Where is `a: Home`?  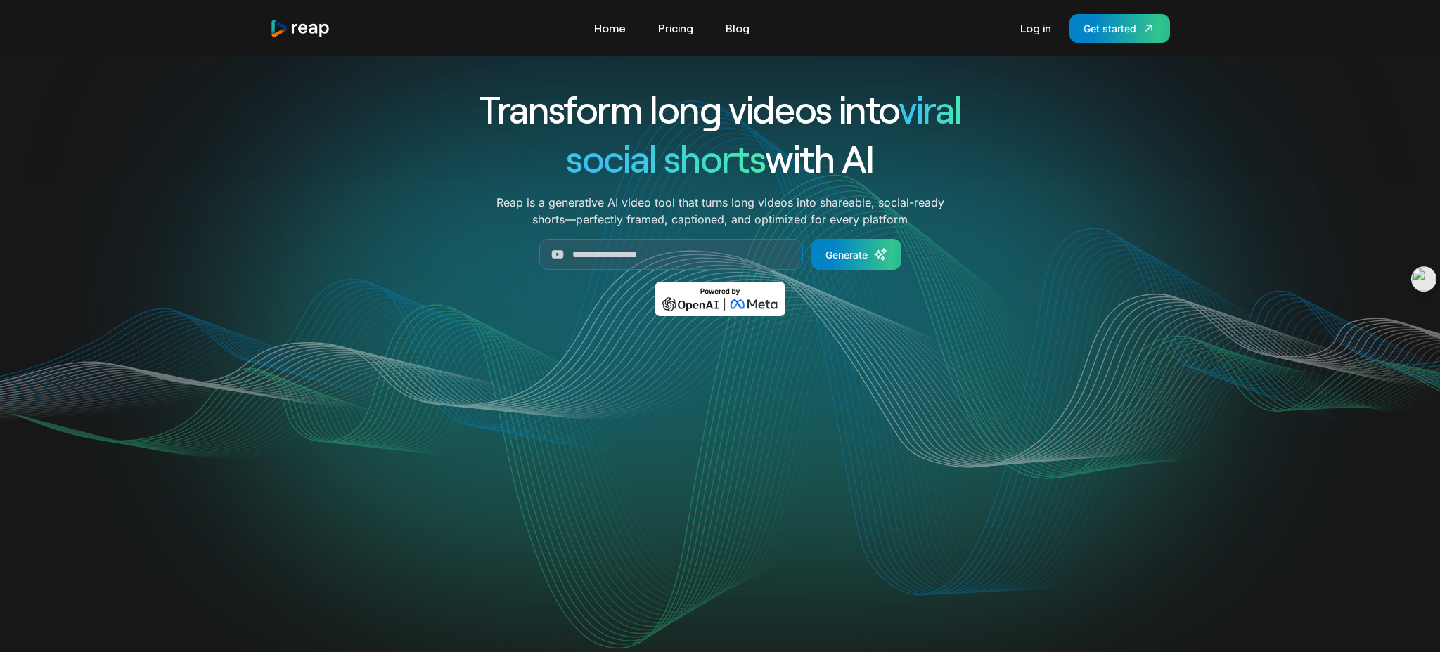 a: Home is located at coordinates (609, 28).